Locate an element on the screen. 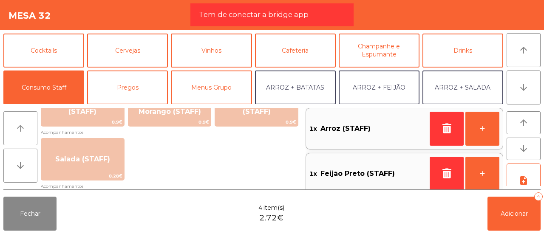  button: ARROZ + FEIJÃO is located at coordinates (379, 87).